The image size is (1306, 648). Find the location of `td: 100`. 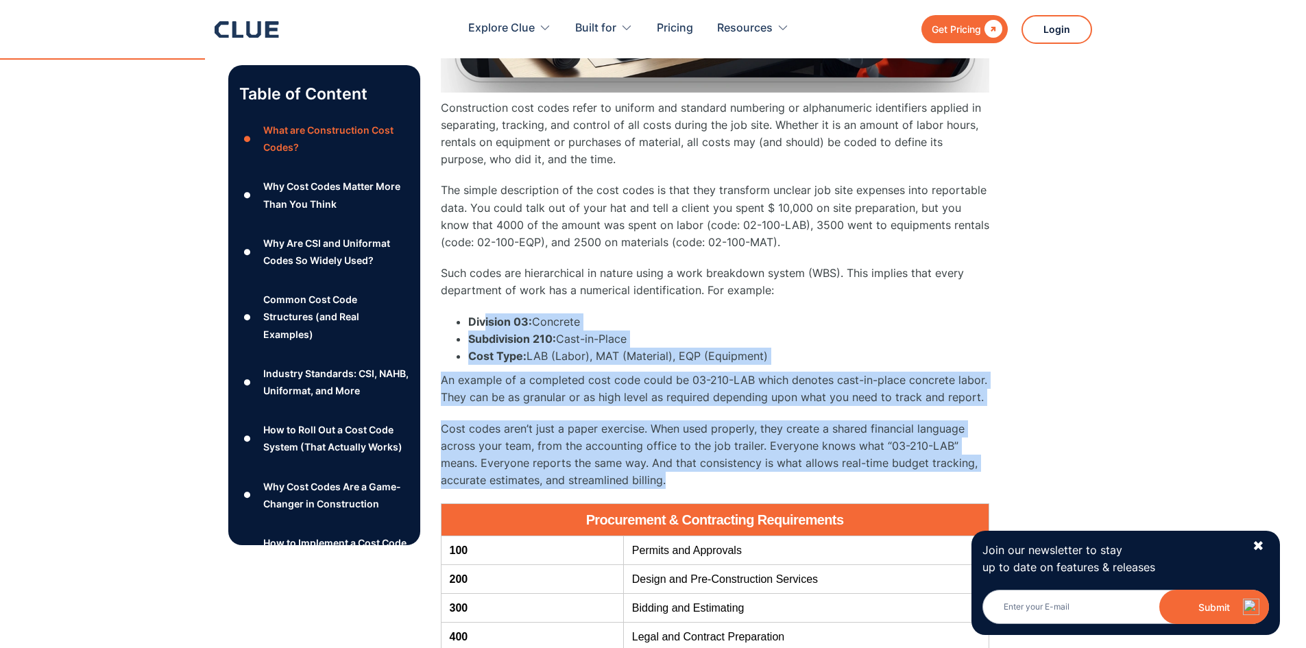

td: 100 is located at coordinates (532, 550).